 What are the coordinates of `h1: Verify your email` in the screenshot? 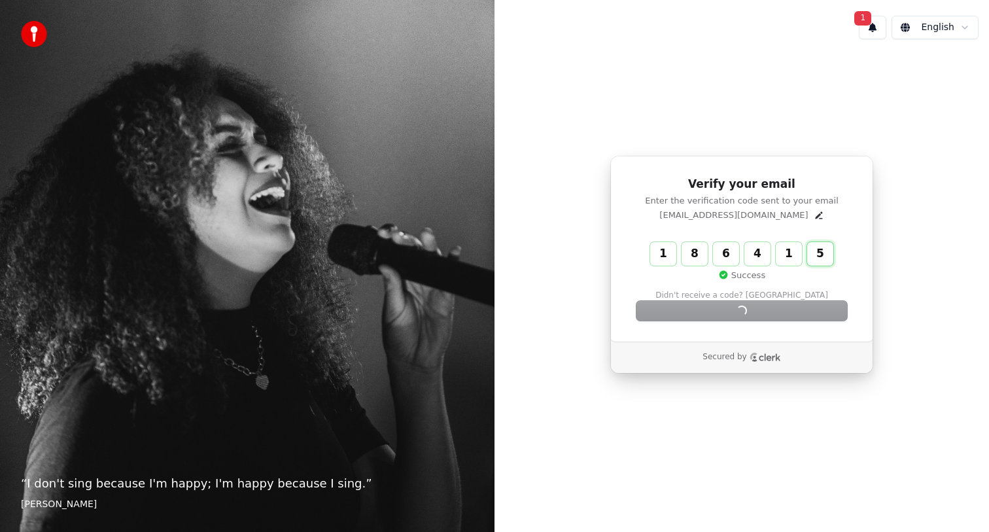 It's located at (742, 185).